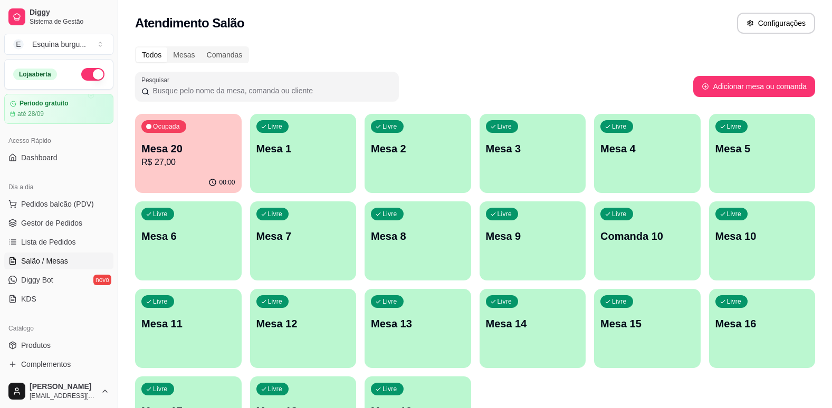 The width and height of the screenshot is (832, 408). Describe the element at coordinates (59, 158) in the screenshot. I see `a: Dashboard` at that location.